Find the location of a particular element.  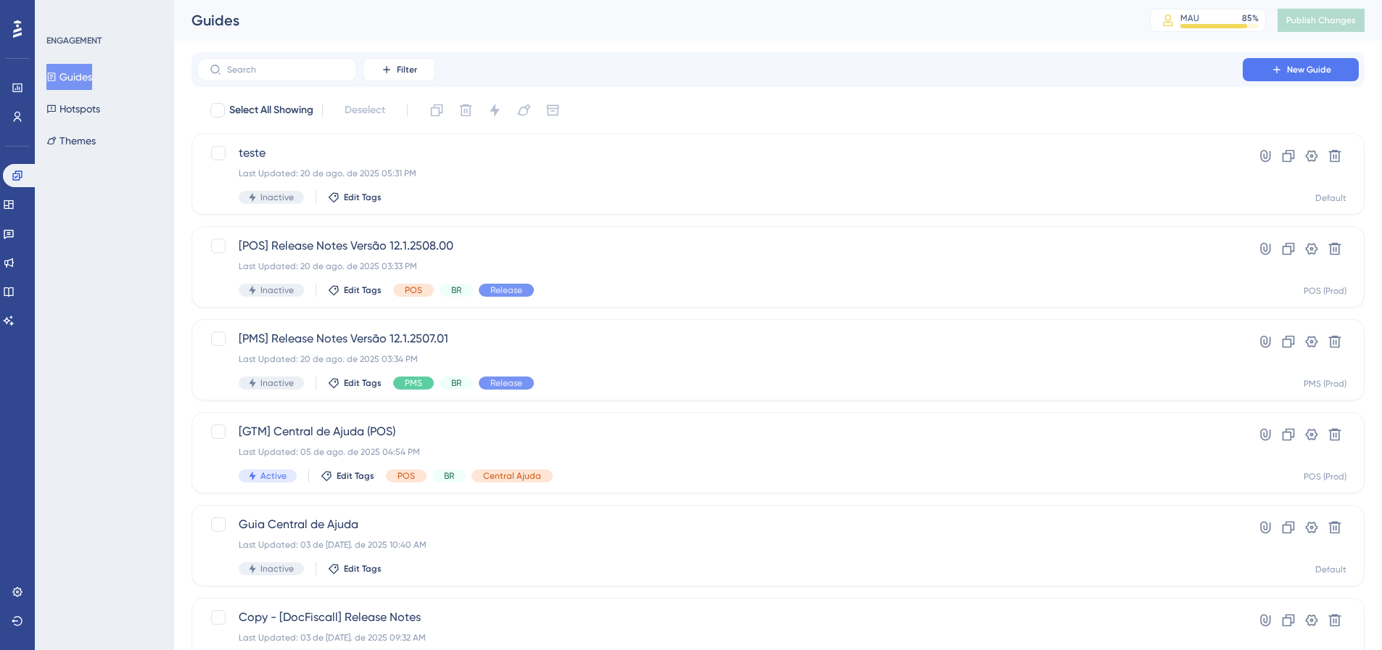

span: New Guide is located at coordinates (1309, 70).